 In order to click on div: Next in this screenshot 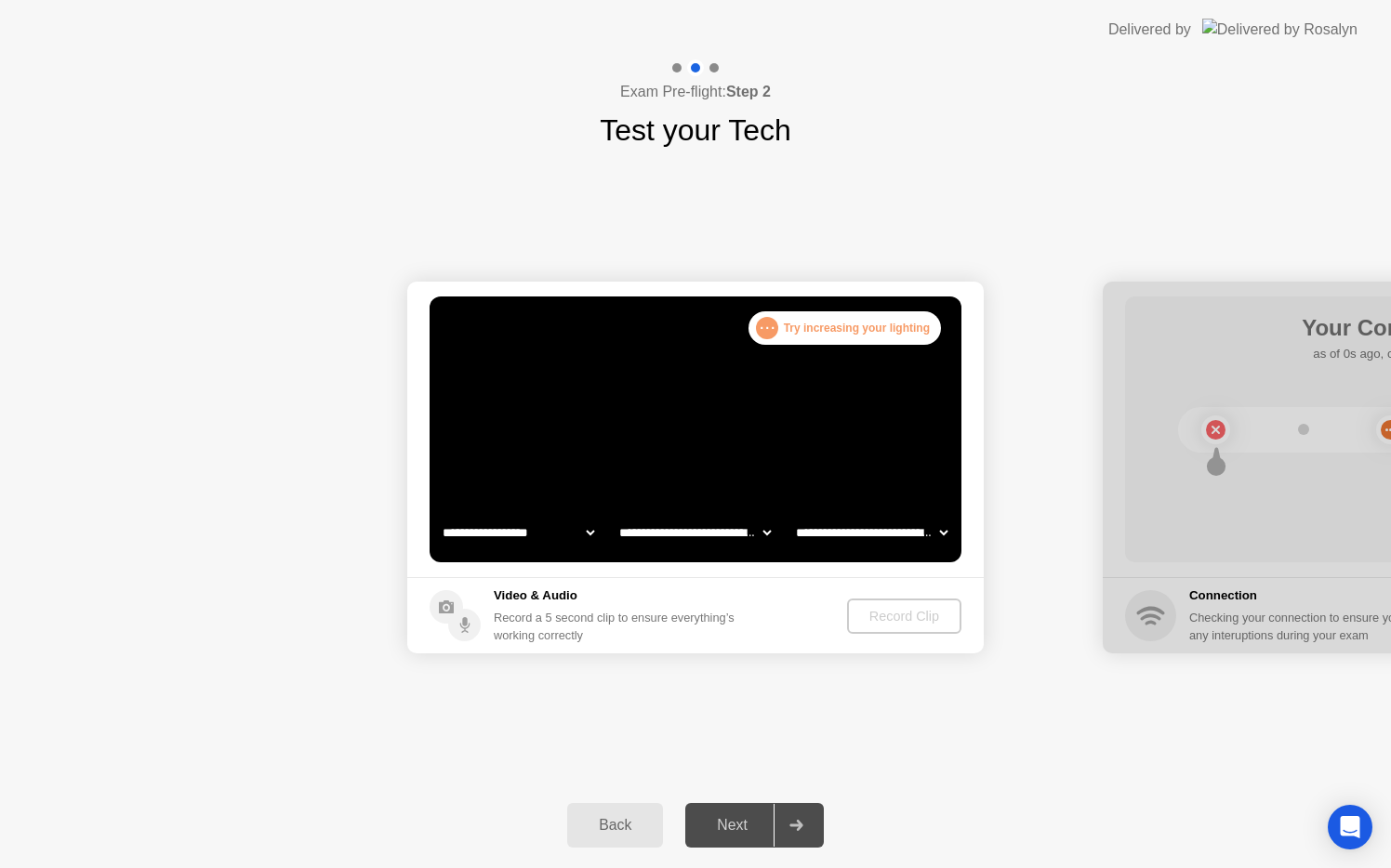, I will do `click(731, 825)`.